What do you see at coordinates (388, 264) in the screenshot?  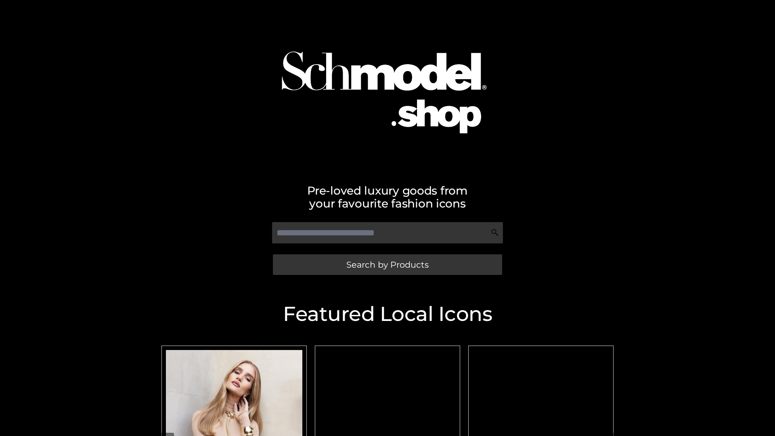 I see `span: Search by Products` at bounding box center [388, 264].